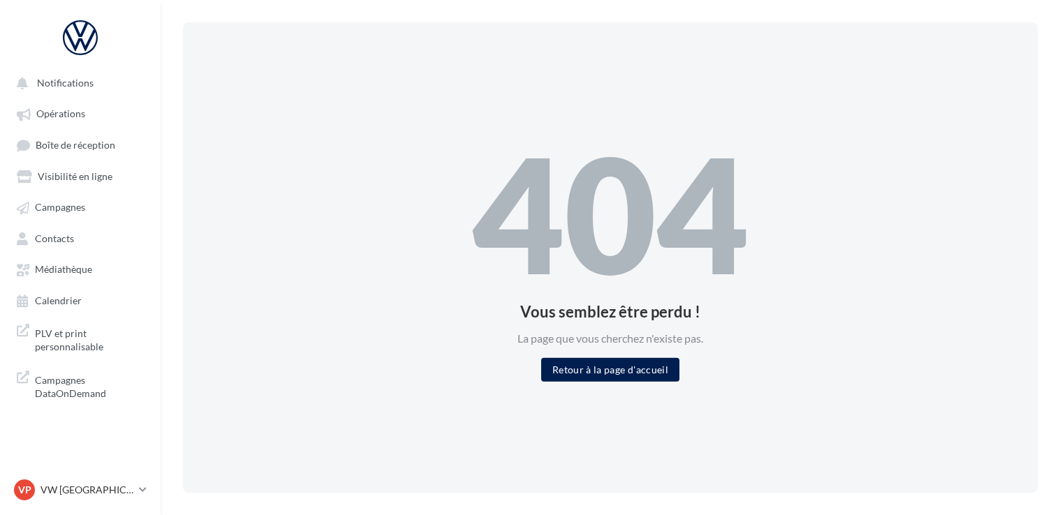 This screenshot has height=515, width=1060. What do you see at coordinates (54, 238) in the screenshot?
I see `span: Contacts` at bounding box center [54, 238].